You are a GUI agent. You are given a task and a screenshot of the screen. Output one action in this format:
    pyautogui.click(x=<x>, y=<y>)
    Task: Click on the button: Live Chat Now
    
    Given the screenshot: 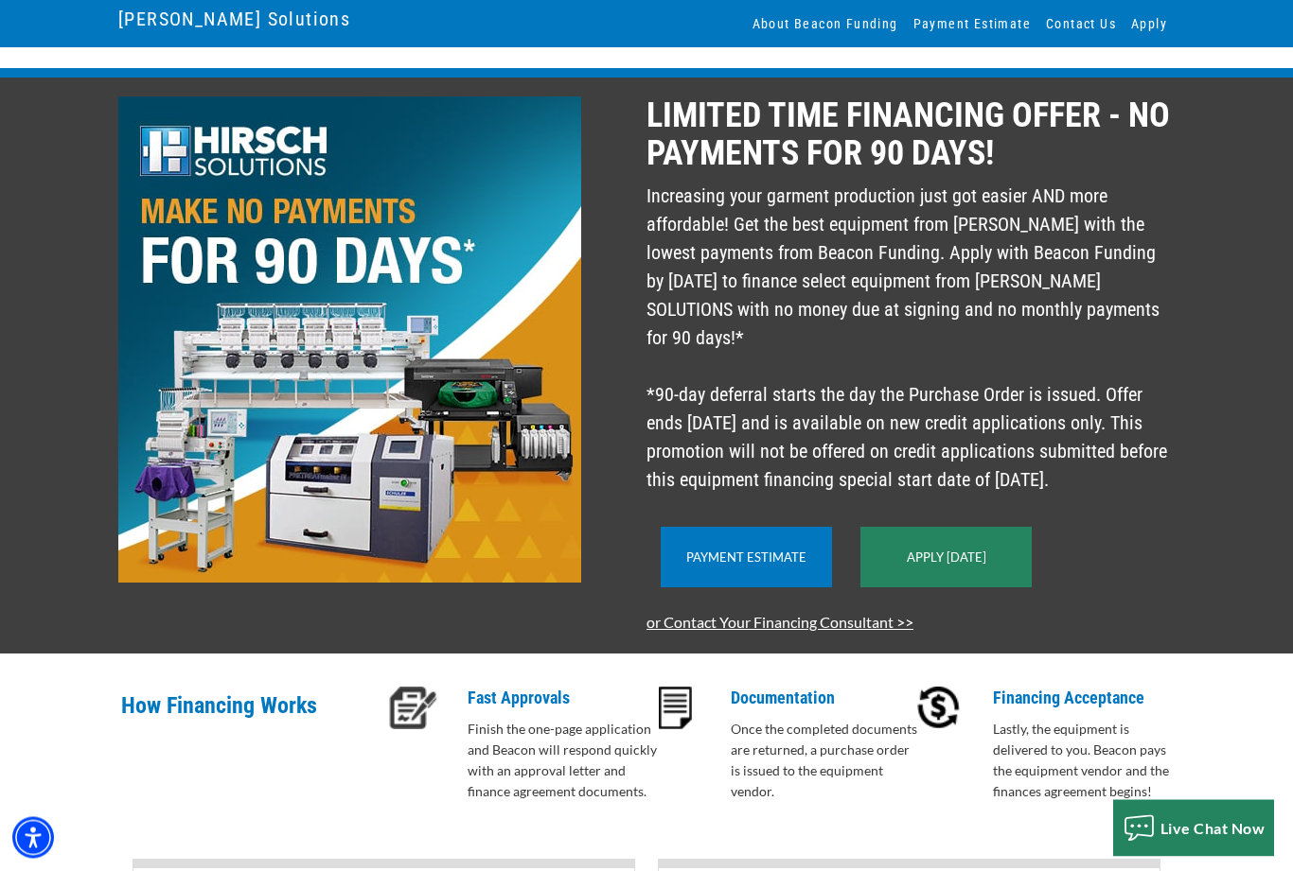 What is the action you would take?
    pyautogui.click(x=1193, y=829)
    